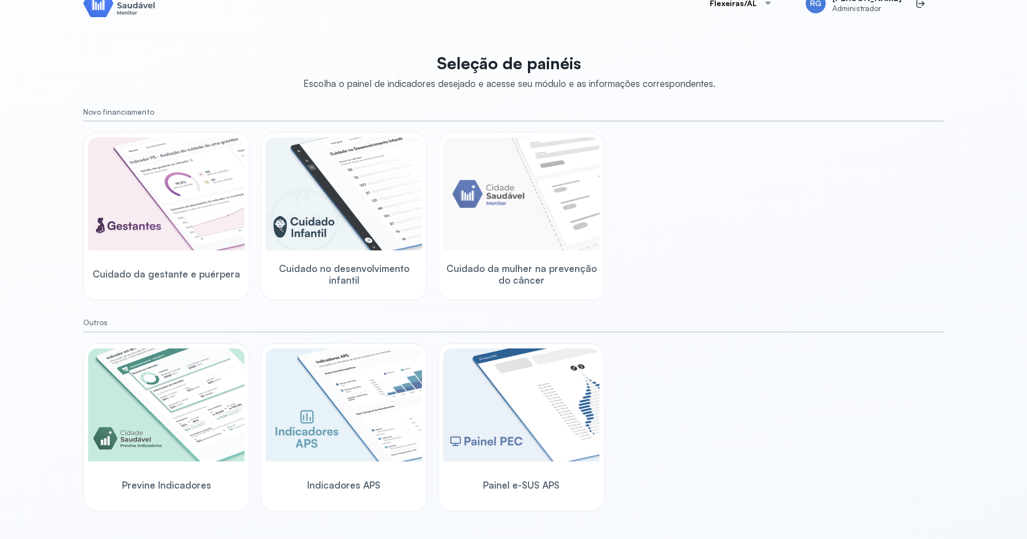 The width and height of the screenshot is (1027, 539). Describe the element at coordinates (513, 323) in the screenshot. I see `small: Outros` at that location.